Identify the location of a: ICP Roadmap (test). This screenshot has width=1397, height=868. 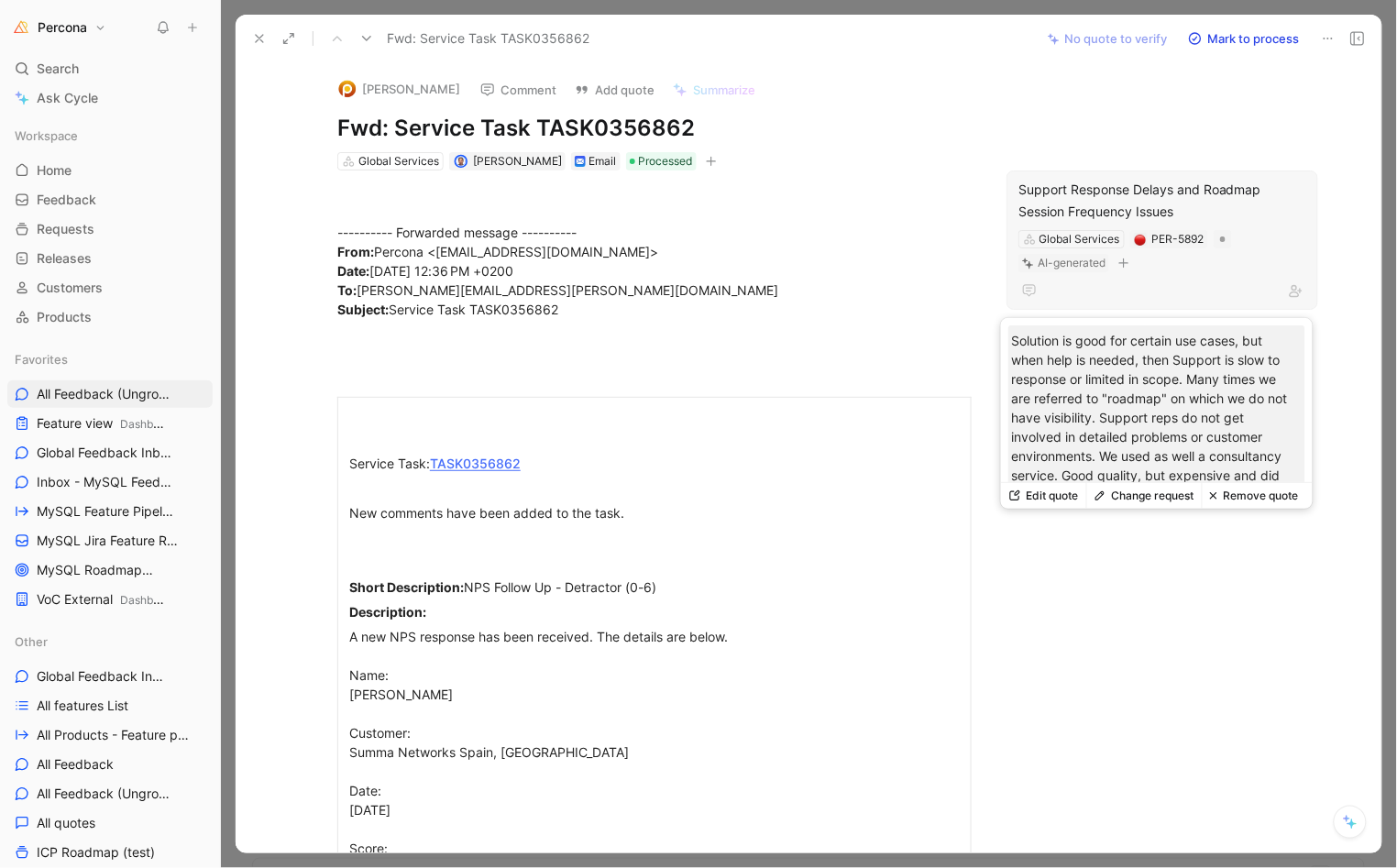
(110, 852).